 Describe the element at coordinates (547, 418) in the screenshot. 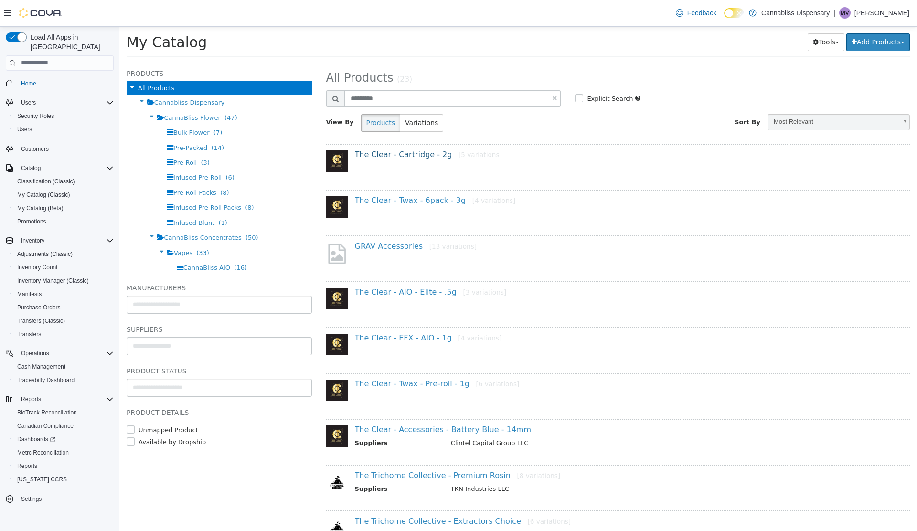

I see `td: Clintel Capital Group LLC` at that location.